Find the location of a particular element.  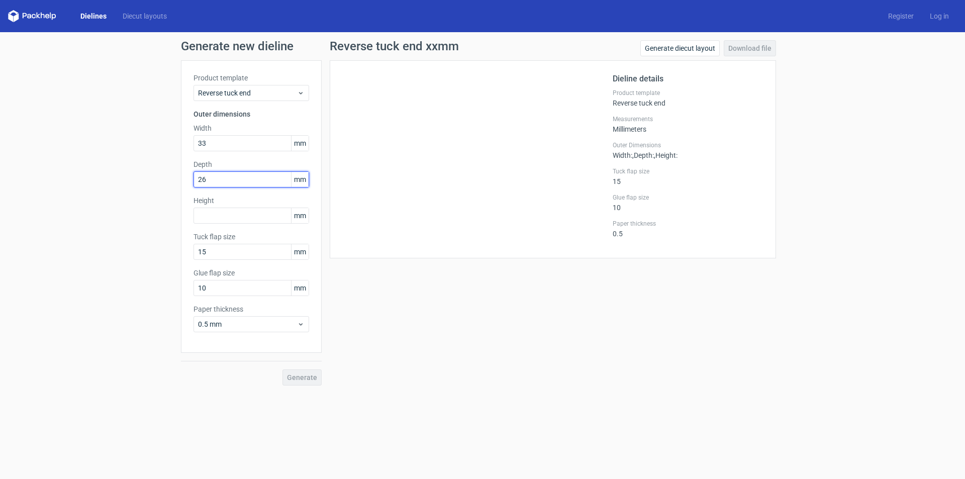

span: , Height : is located at coordinates (666, 155).